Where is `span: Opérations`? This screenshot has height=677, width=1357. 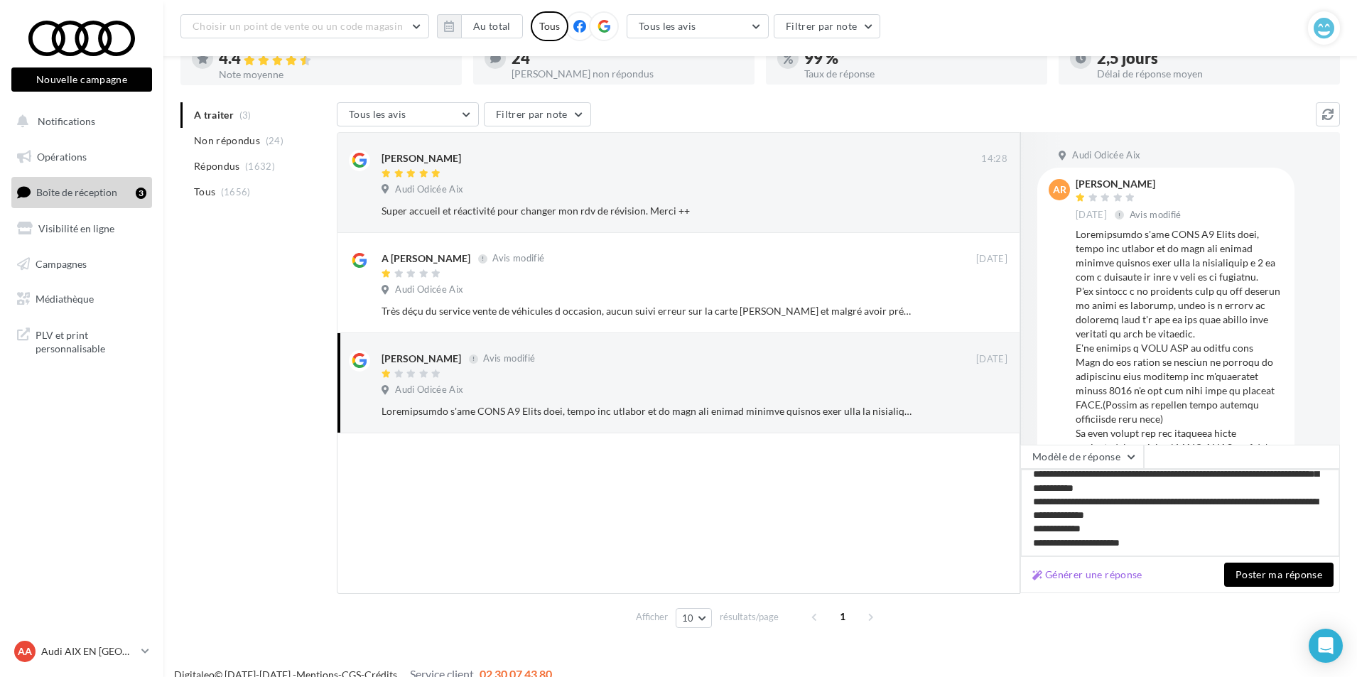
span: Opérations is located at coordinates (62, 156).